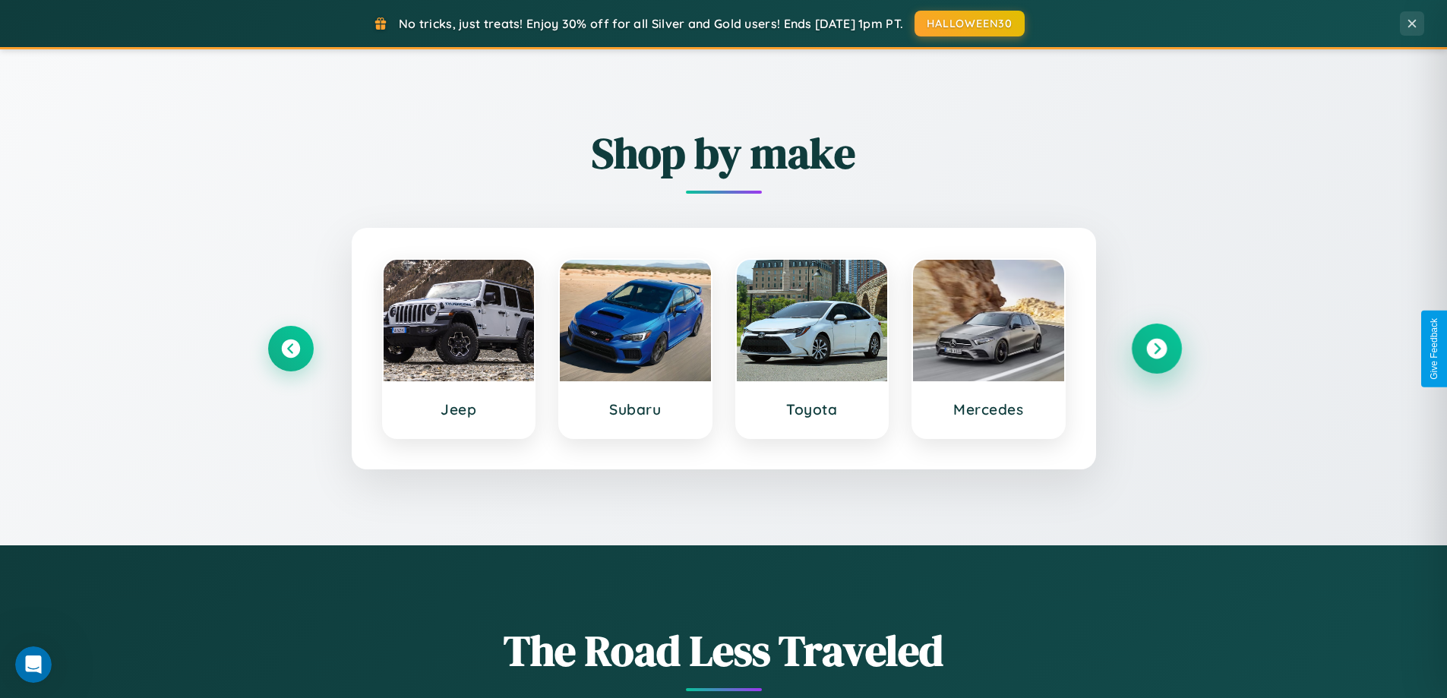 The width and height of the screenshot is (1447, 698). What do you see at coordinates (988, 409) in the screenshot?
I see `h3: Mercedes` at bounding box center [988, 409].